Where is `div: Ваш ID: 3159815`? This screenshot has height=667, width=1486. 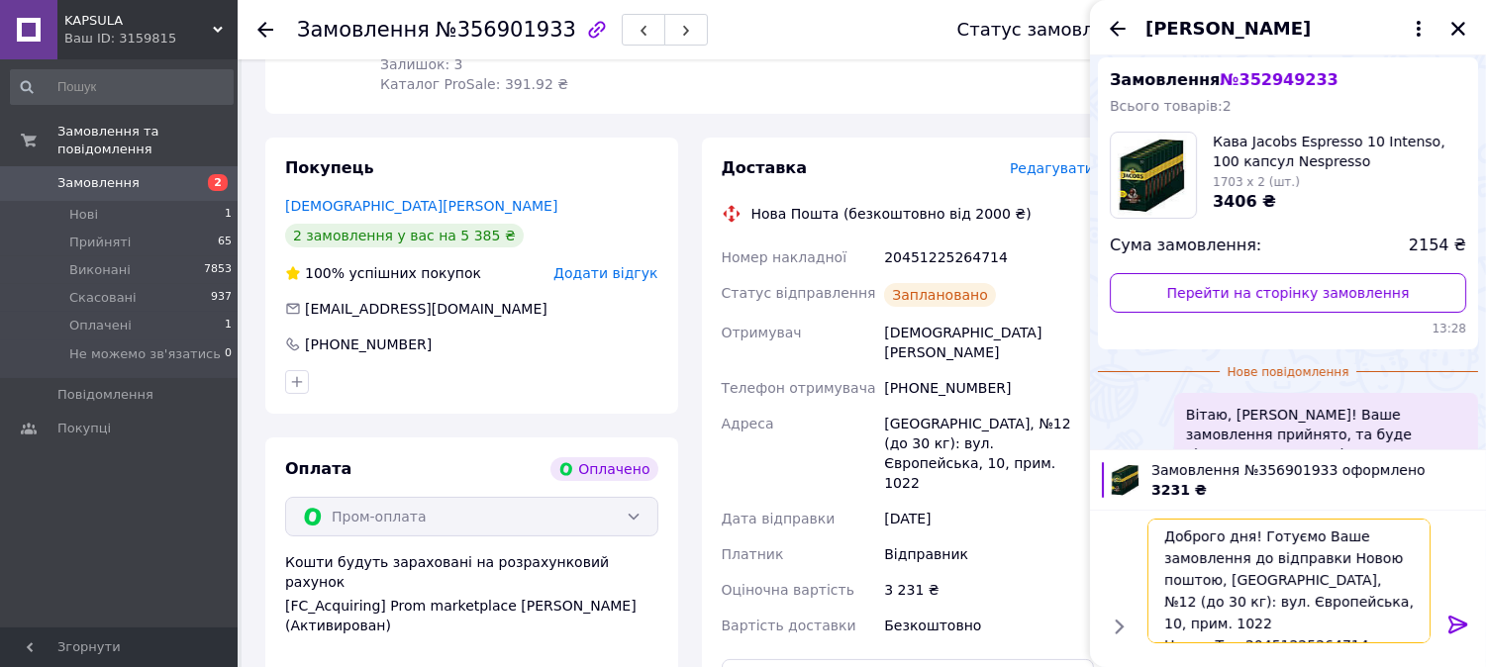 div: Ваш ID: 3159815 is located at coordinates (150, 39).